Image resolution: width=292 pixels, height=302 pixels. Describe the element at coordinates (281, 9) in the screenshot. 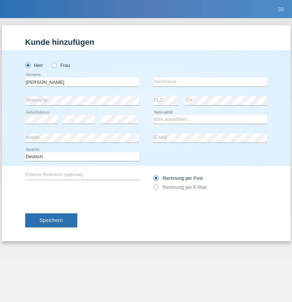

I see `a: menu` at that location.